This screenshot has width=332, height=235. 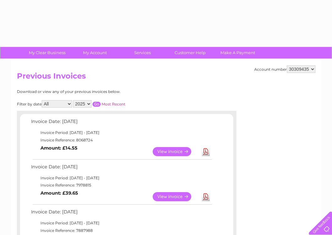 I want to click on a: Most Recent, so click(x=114, y=104).